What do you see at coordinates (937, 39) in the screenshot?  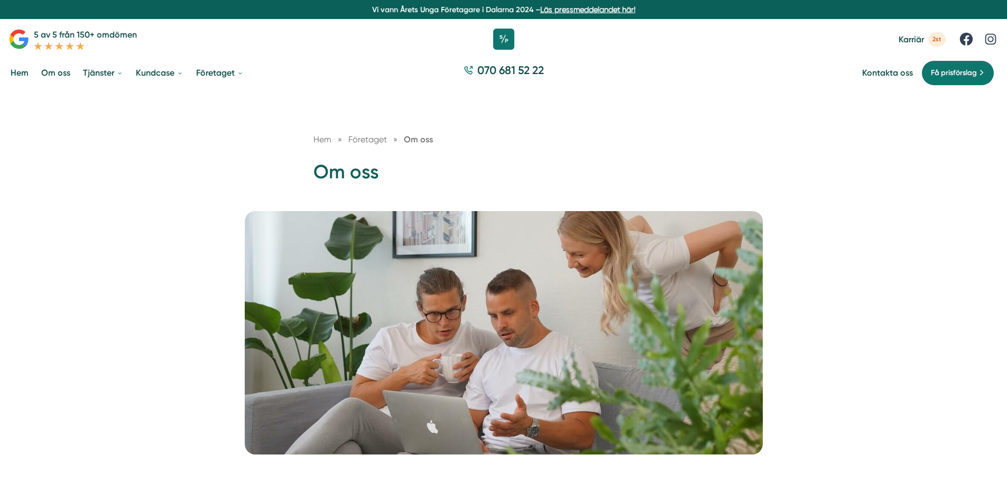 I see `span: 2st` at bounding box center [937, 39].